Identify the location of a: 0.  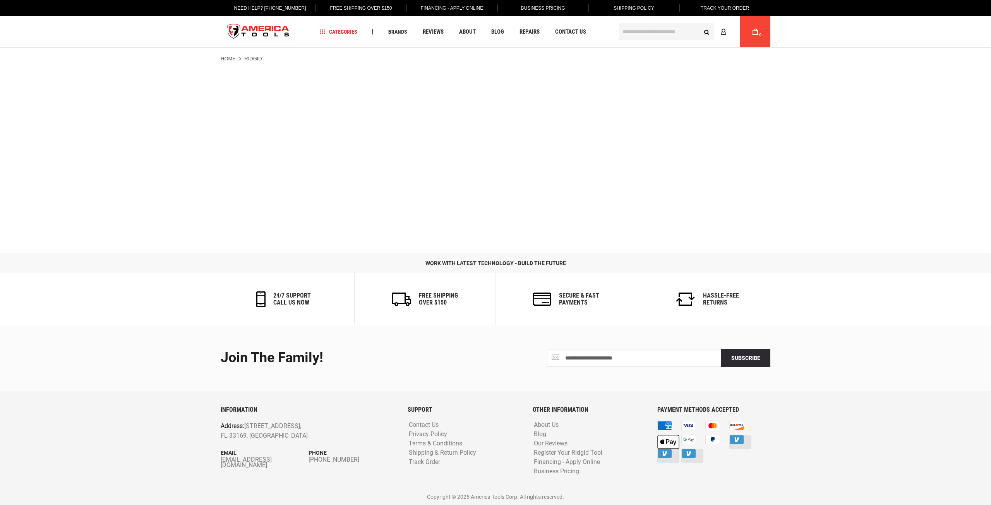
(755, 32).